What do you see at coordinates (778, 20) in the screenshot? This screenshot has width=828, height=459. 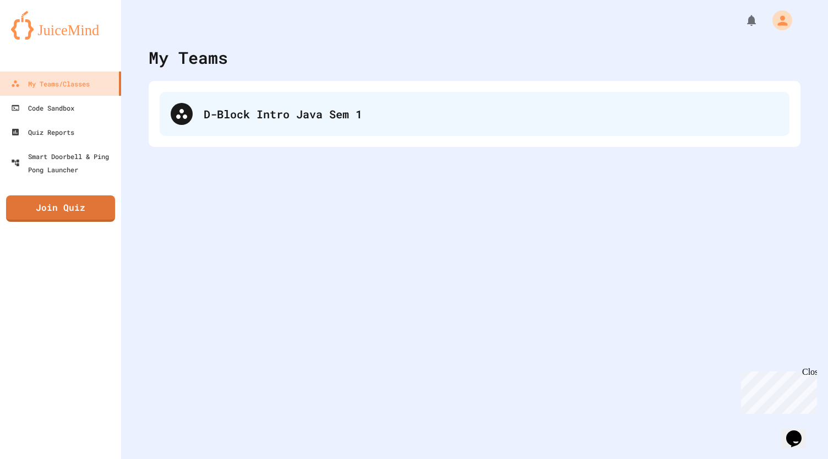 I see `div: My Account` at bounding box center [778, 20].